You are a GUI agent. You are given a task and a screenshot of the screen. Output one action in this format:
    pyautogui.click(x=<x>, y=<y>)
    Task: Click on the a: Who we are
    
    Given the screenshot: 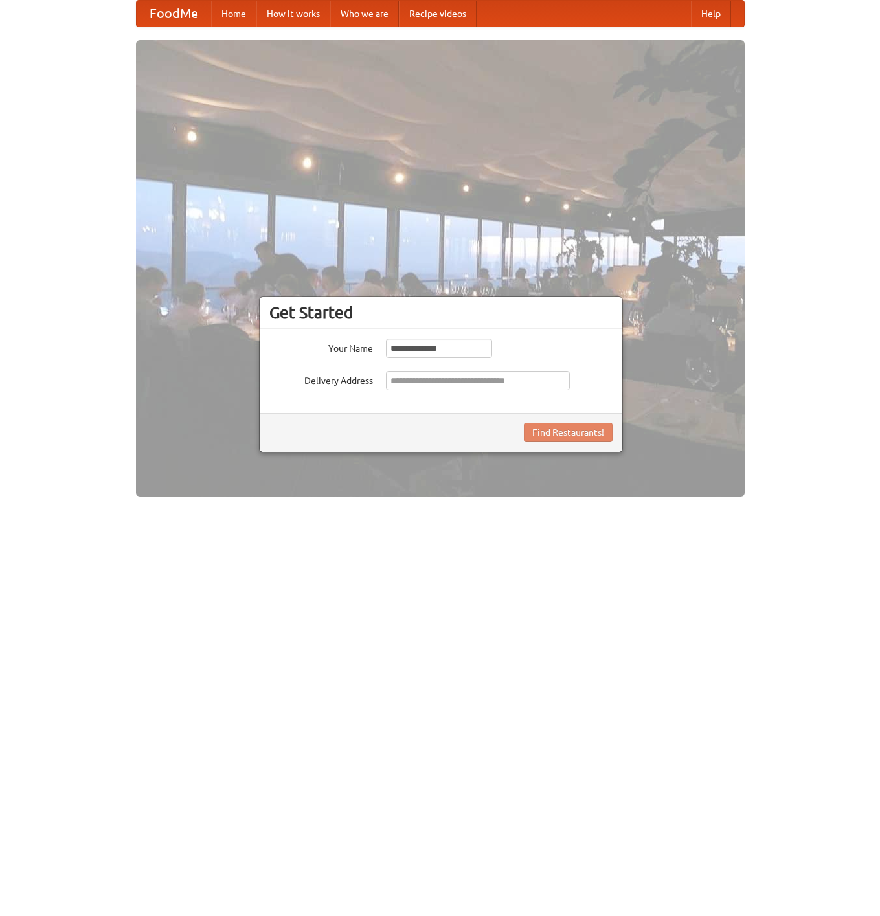 What is the action you would take?
    pyautogui.click(x=364, y=14)
    